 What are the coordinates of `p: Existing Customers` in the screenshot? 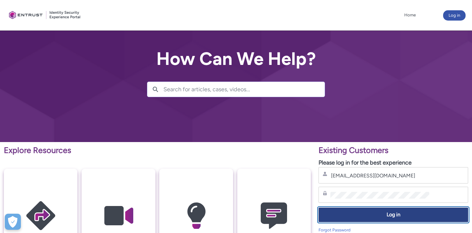 It's located at (393, 150).